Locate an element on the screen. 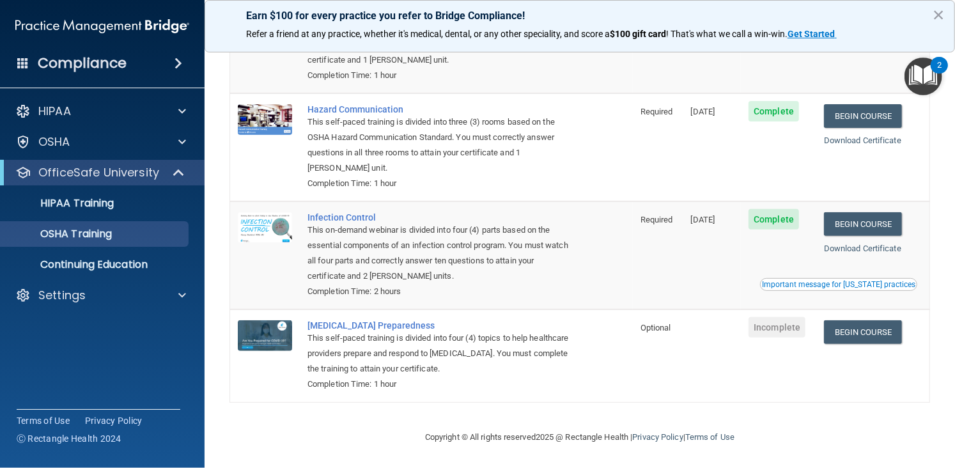 This screenshot has height=468, width=955. strong: Get Started is located at coordinates (811, 34).